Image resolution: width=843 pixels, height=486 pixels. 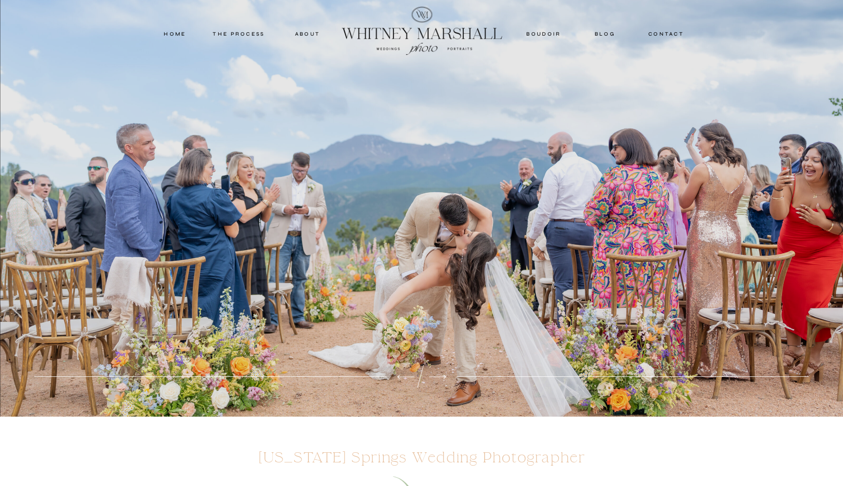 I want to click on nav: THE PROCESS, so click(x=239, y=34).